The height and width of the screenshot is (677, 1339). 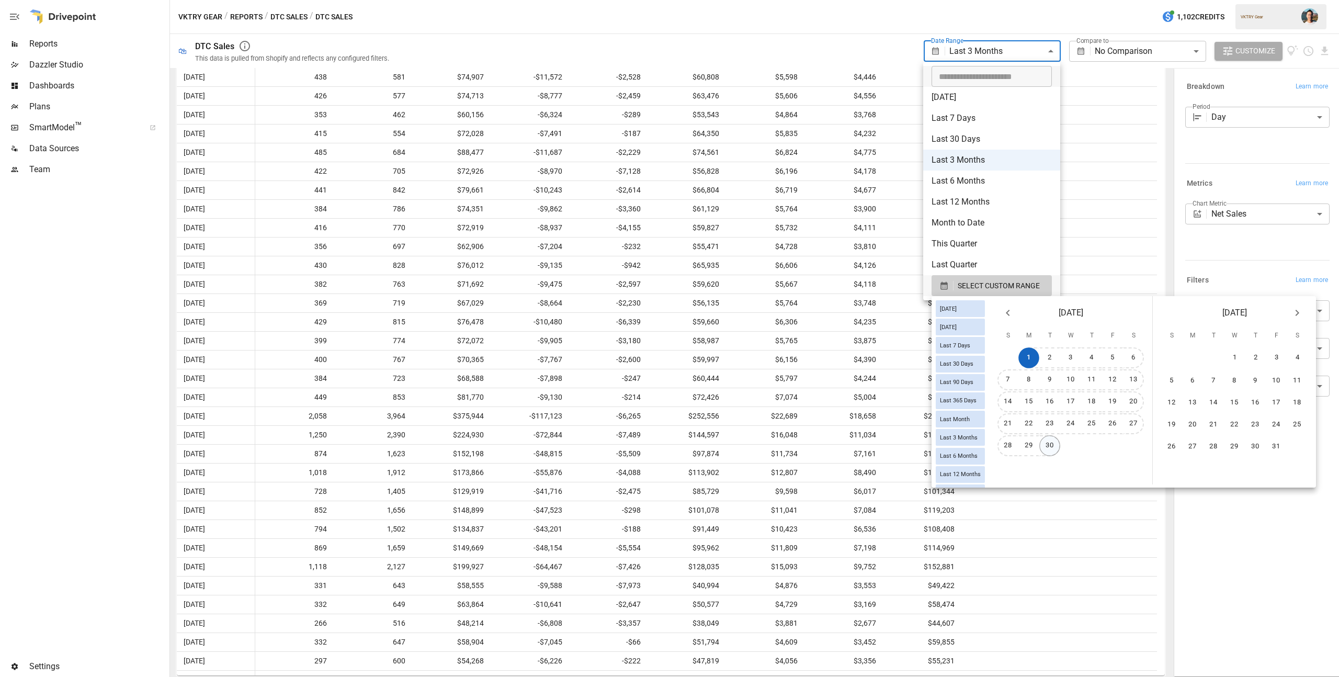 I want to click on button: Previous month, so click(x=1008, y=313).